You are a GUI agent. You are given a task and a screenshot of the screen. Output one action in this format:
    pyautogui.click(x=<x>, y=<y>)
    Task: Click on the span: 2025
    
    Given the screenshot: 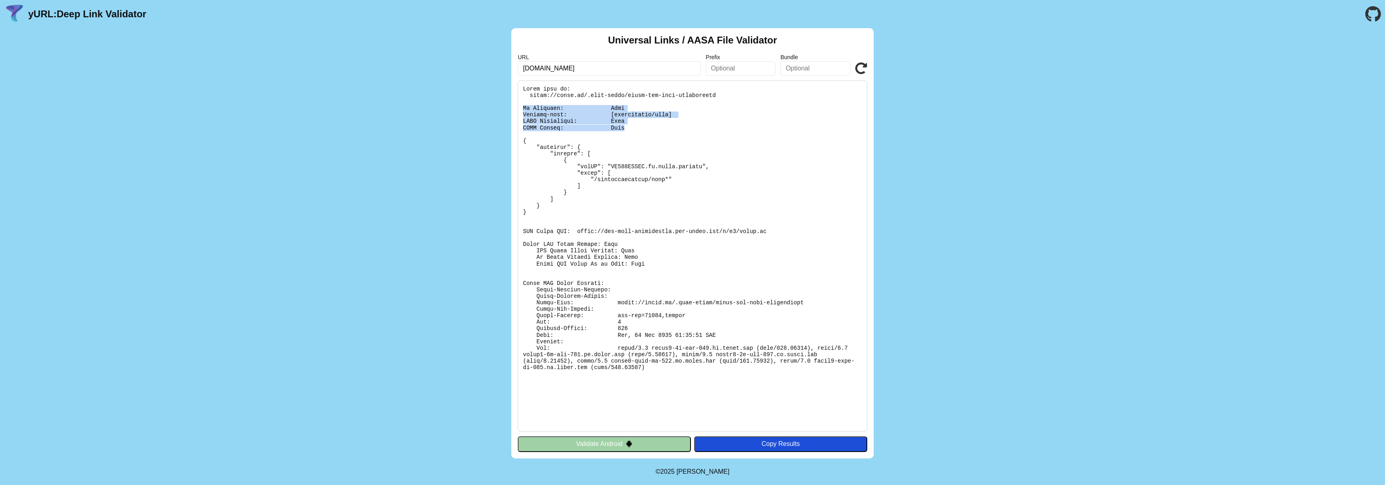 What is the action you would take?
    pyautogui.click(x=667, y=471)
    